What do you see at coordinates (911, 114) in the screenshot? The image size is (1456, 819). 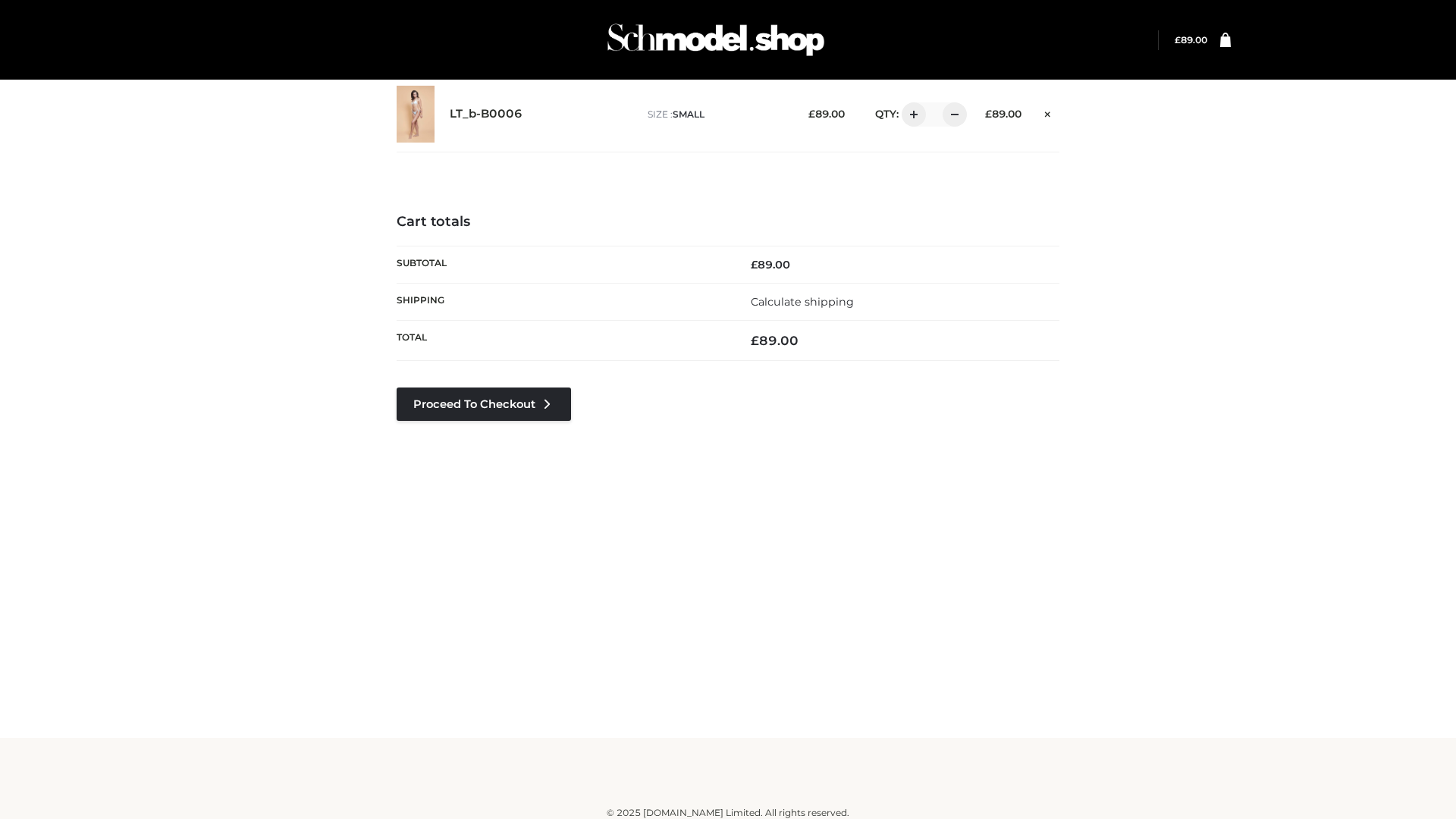 I see `div: QTY:` at bounding box center [911, 114].